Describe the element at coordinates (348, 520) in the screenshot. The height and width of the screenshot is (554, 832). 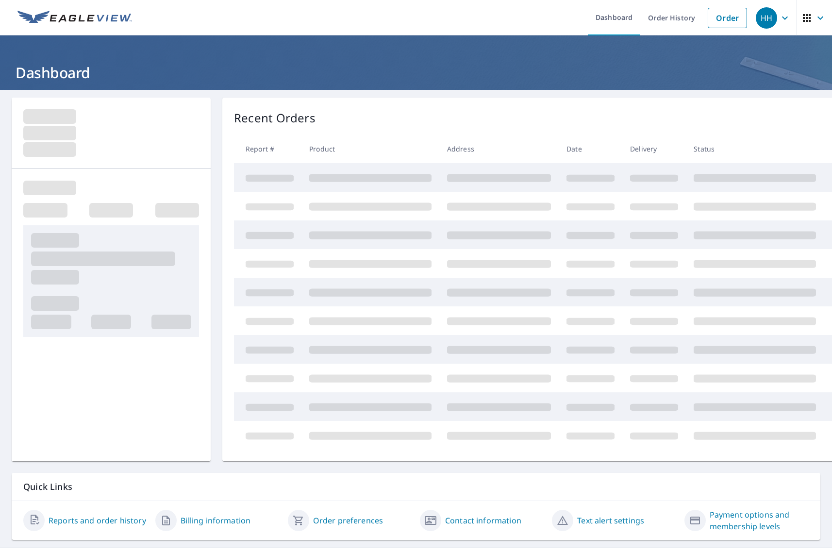
I see `a: Order preferences` at that location.